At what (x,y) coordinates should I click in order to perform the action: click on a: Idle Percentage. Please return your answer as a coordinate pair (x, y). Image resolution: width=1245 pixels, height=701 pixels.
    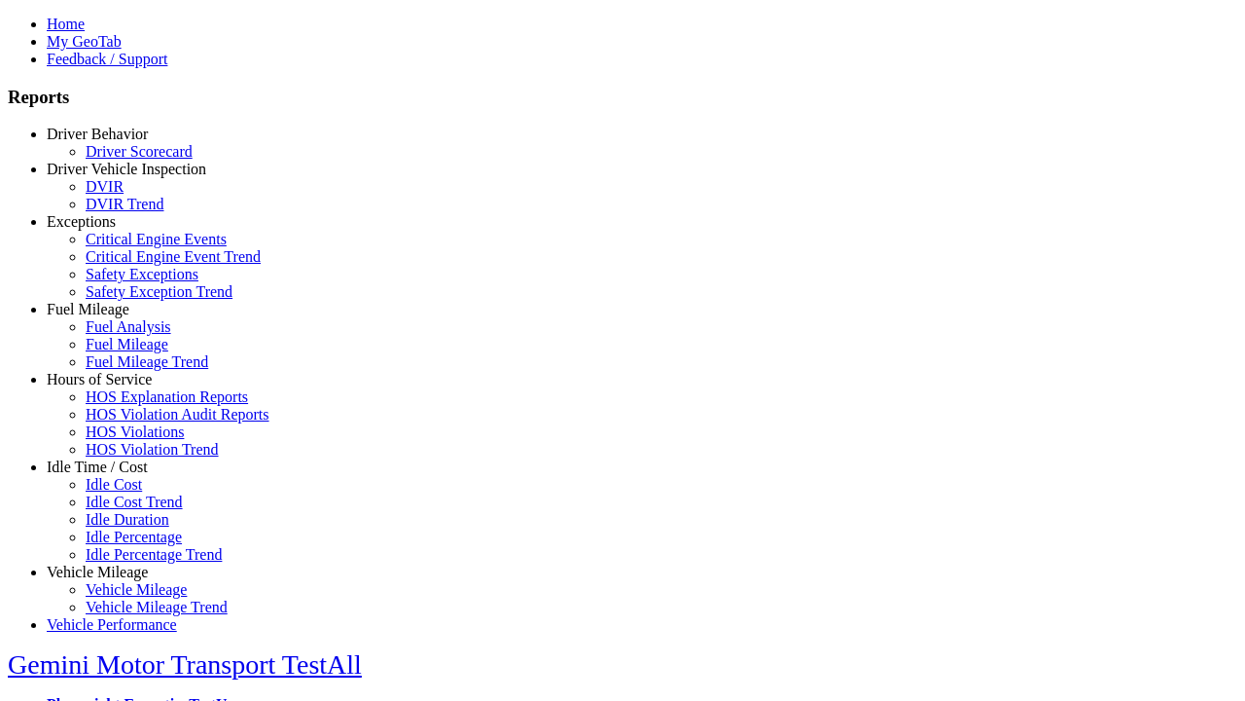
    Looking at the image, I should click on (133, 536).